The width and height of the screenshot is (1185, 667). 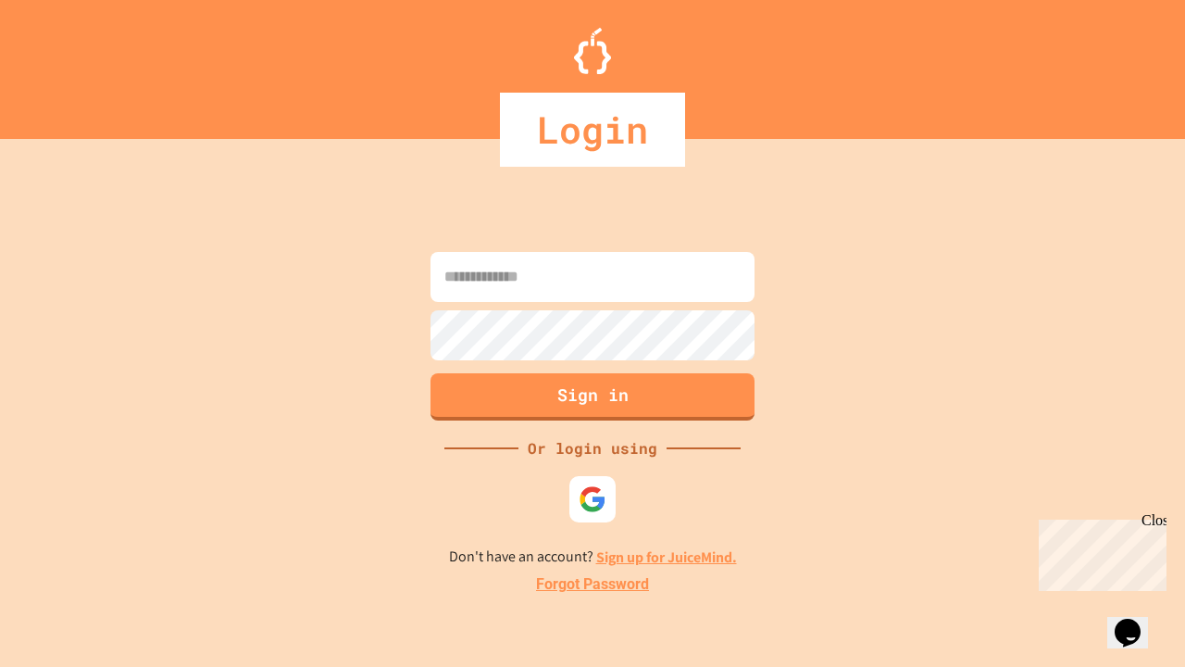 What do you see at coordinates (593, 51) in the screenshot?
I see `img: Logo.svg` at bounding box center [593, 51].